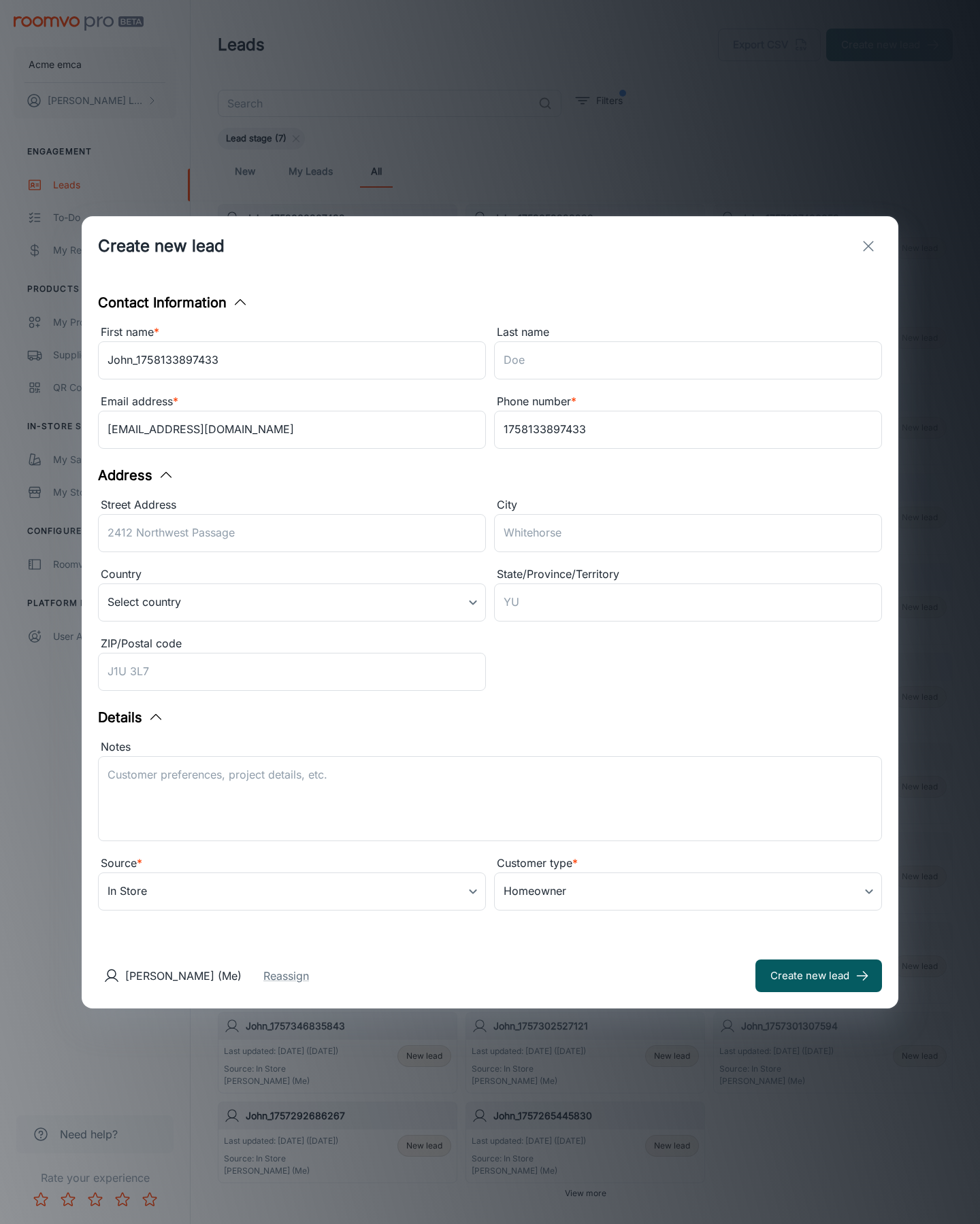 The image size is (980, 1224). I want to click on h1: Create new lead, so click(161, 246).